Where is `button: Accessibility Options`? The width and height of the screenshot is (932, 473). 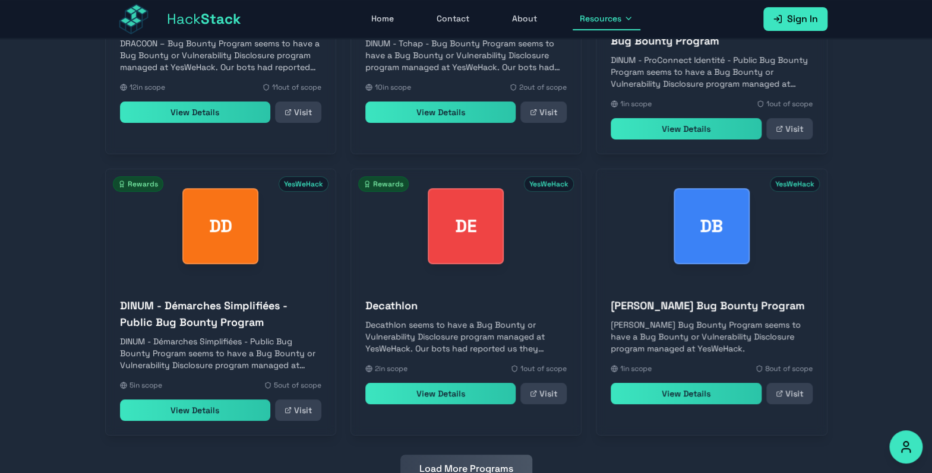
button: Accessibility Options is located at coordinates (906, 447).